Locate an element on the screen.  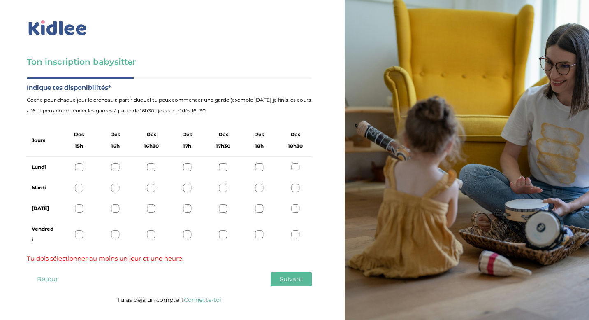
label: Lundi is located at coordinates (43, 167).